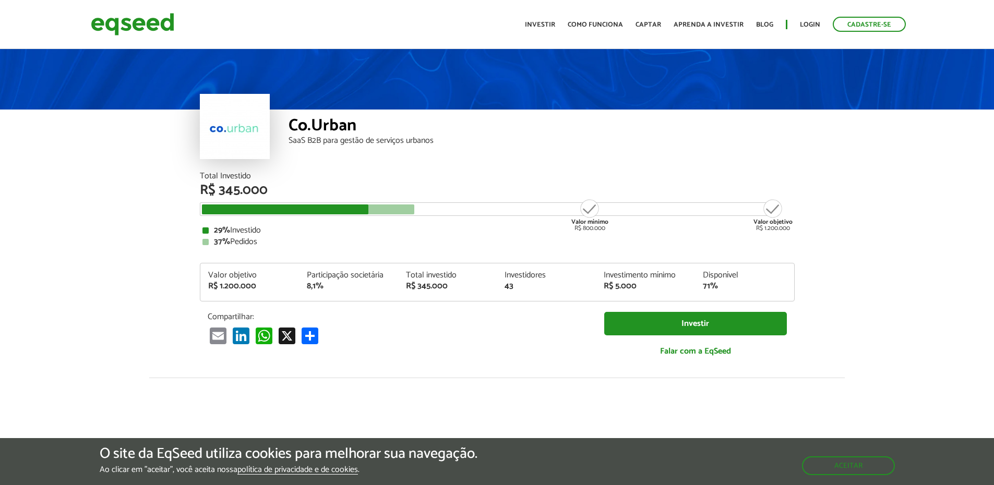 This screenshot has height=485, width=994. I want to click on strong: 29%, so click(222, 230).